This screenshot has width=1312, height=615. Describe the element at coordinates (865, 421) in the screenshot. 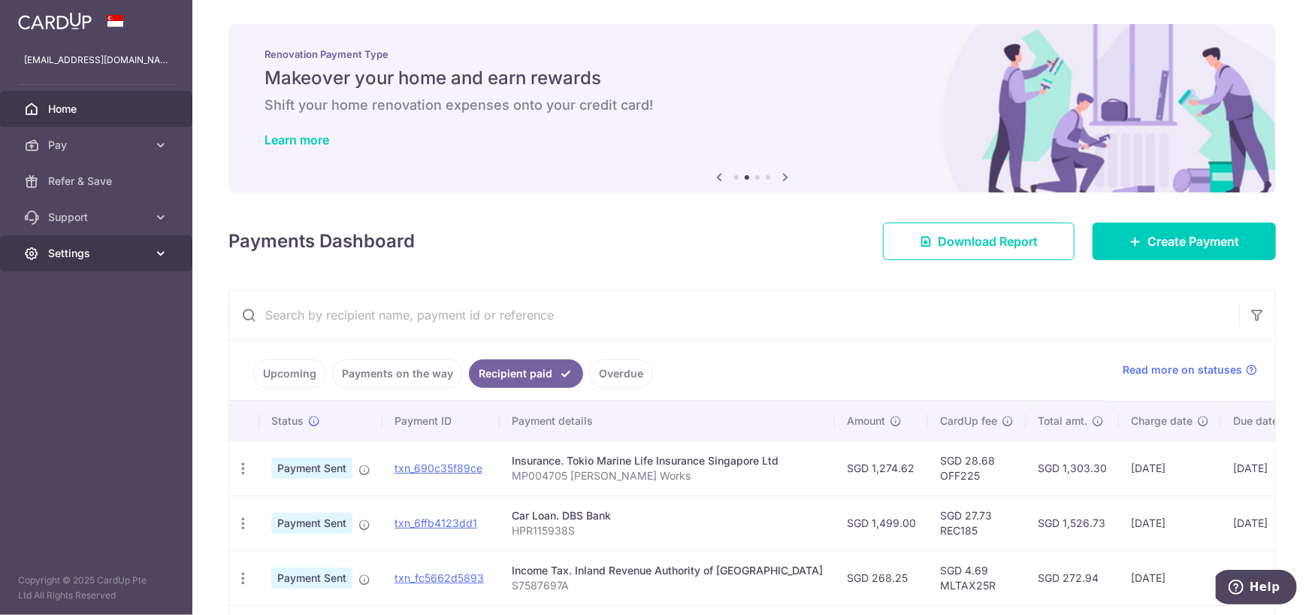

I see `span: Amount` at that location.